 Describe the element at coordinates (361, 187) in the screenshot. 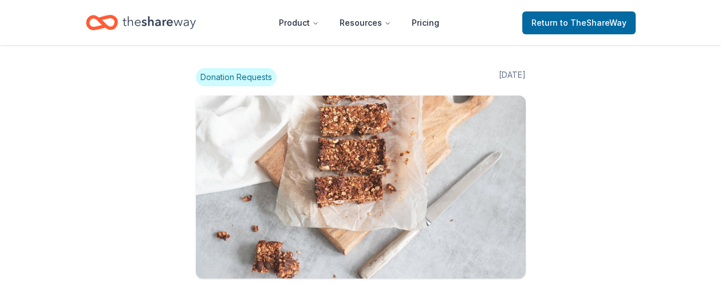

I see `img: Image for Snacks Donation Requests` at that location.